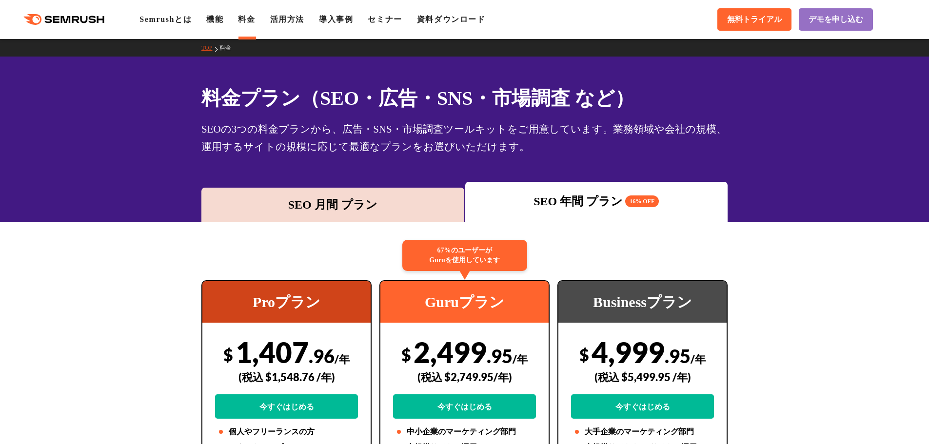  I want to click on div: SEO 年間 プラン, so click(597, 201).